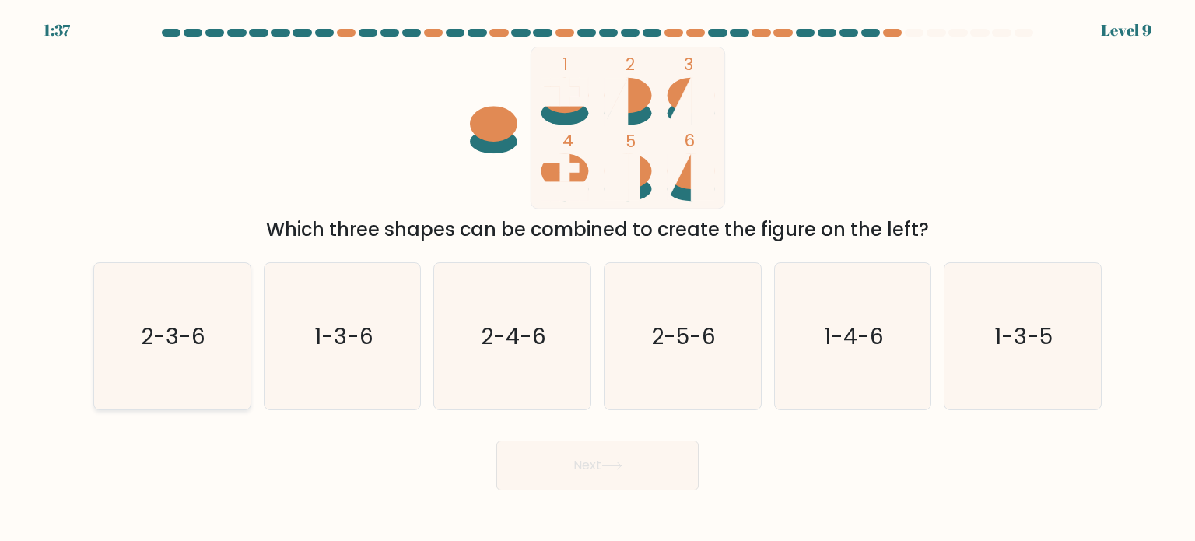  Describe the element at coordinates (344, 335) in the screenshot. I see `text: 1-3-6` at that location.